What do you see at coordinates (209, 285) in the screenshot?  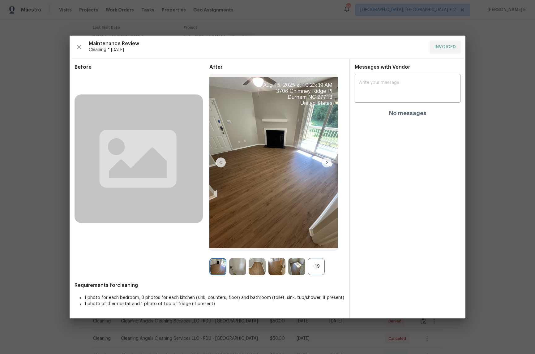 I see `span: Requirements for cleaning` at bounding box center [209, 285].